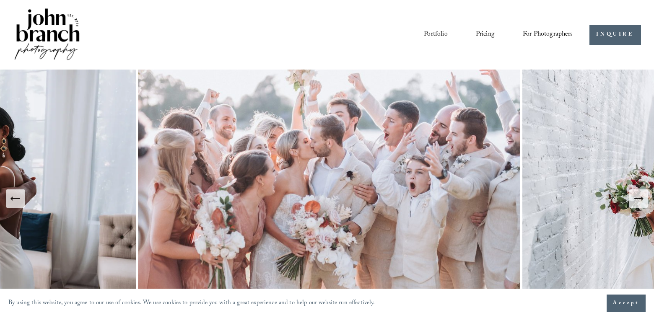  Describe the element at coordinates (548, 35) in the screenshot. I see `a: folder dropdown` at that location.